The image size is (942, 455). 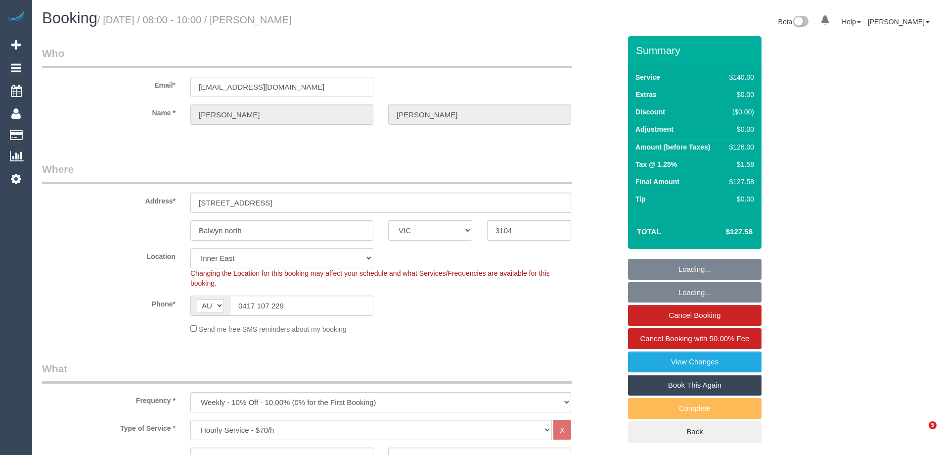 I want to click on span: Changing the Location for this booking may affect your schedule and what Services/Frequencies are..., so click(x=370, y=278).